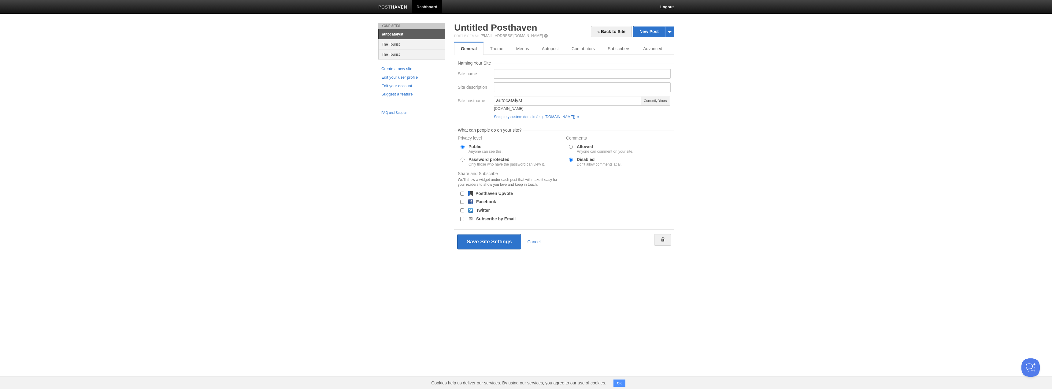 The width and height of the screenshot is (1052, 389). What do you see at coordinates (605, 151) in the screenshot?
I see `div: Anyone can comment on your site.` at bounding box center [605, 151].